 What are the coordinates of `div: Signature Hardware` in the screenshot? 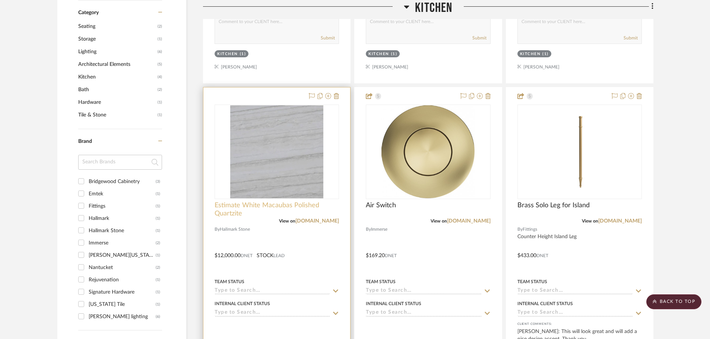 It's located at (122, 292).